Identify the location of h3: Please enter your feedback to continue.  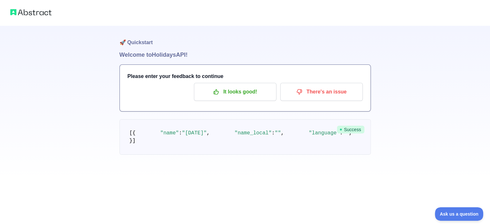
(245, 76).